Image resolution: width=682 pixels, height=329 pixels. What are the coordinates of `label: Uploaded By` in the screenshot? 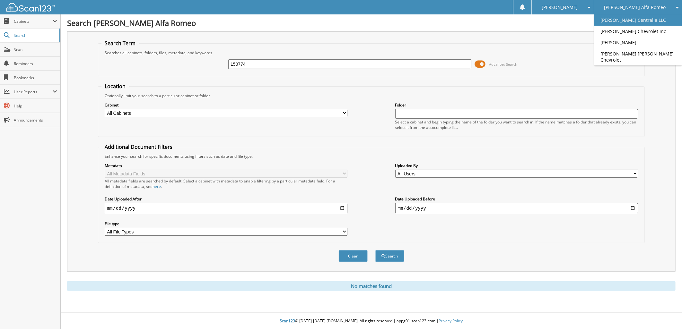 It's located at (516, 166).